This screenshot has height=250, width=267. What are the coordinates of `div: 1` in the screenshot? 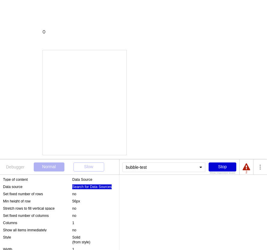 It's located at (73, 223).